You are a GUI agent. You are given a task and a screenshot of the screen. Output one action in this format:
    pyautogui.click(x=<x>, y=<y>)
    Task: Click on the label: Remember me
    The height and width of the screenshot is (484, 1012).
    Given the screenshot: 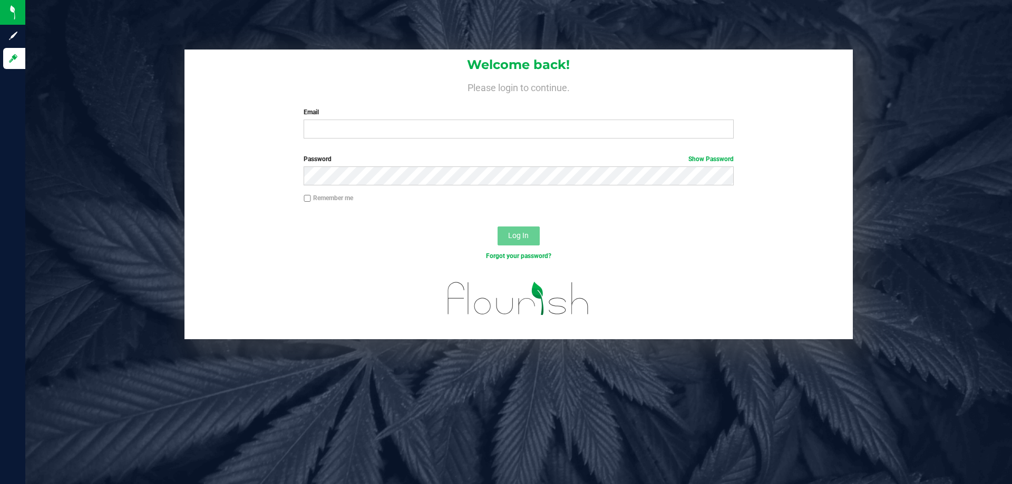 What is the action you would take?
    pyautogui.click(x=328, y=198)
    